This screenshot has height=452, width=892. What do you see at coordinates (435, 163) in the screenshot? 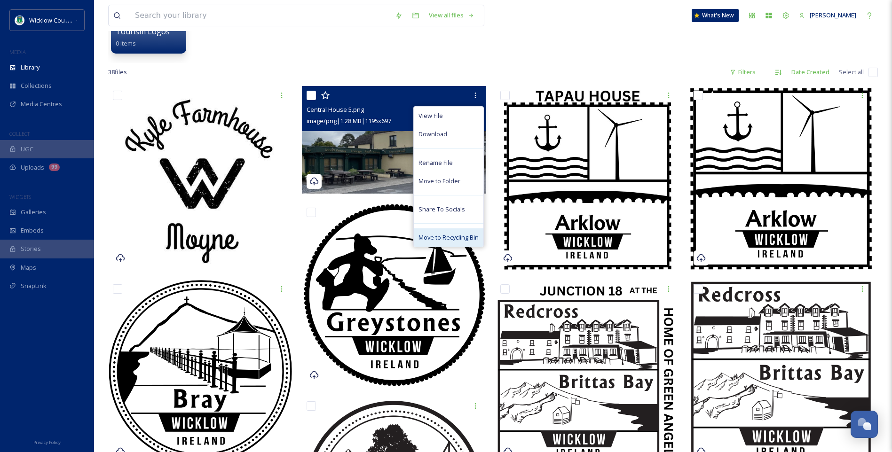
I see `span: Rename File` at bounding box center [435, 163].